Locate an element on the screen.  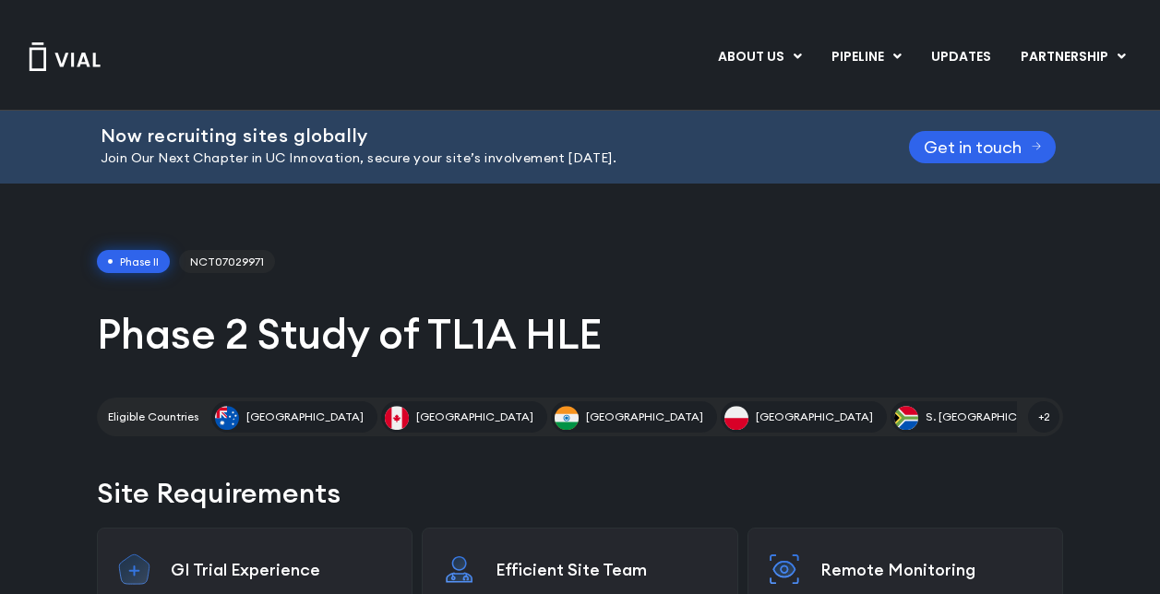
img: Vial Logo is located at coordinates (65, 56).